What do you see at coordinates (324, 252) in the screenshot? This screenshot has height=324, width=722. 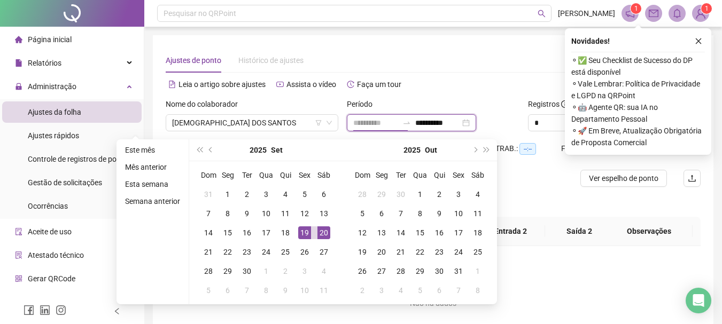 I see `td: 2025-09-27` at bounding box center [324, 252].